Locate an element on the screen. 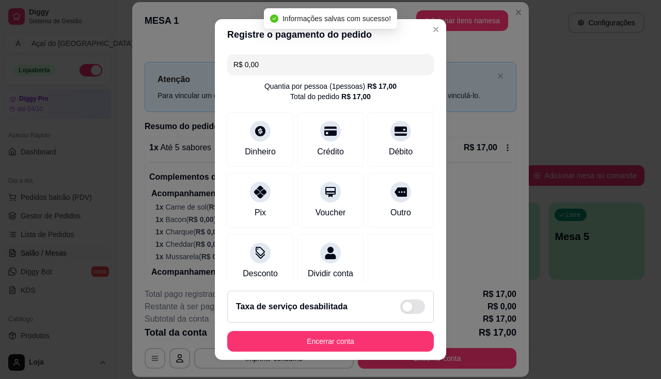 The image size is (661, 379). button: Close is located at coordinates (436, 29).